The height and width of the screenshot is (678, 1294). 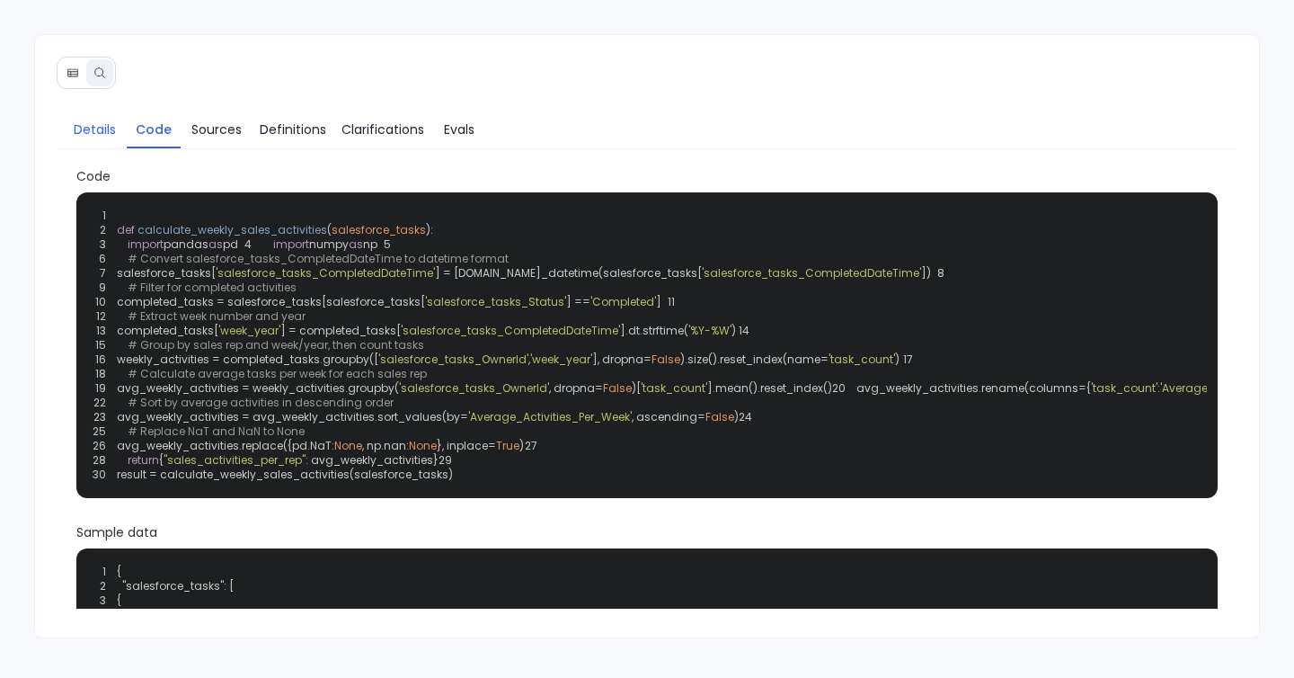 I want to click on span: ].dt.strftime(, so click(x=654, y=330).